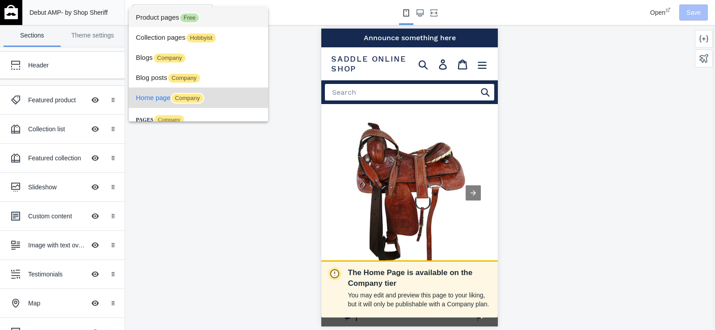 Image resolution: width=715 pixels, height=330 pixels. Describe the element at coordinates (82, 285) in the screenshot. I see `span: Go to full site` at that location.